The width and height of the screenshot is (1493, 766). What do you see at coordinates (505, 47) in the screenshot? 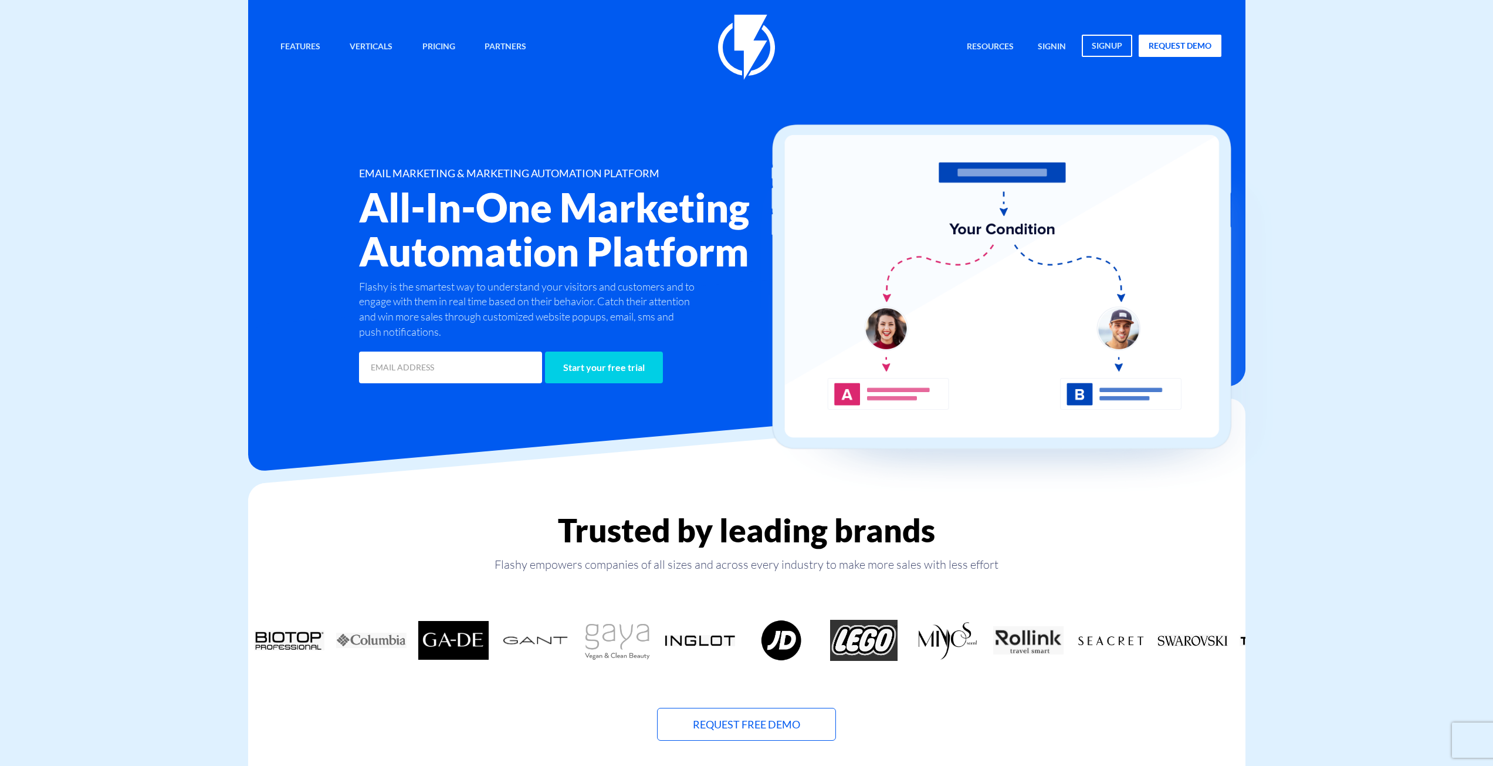
I see `a: Partners` at bounding box center [505, 47].